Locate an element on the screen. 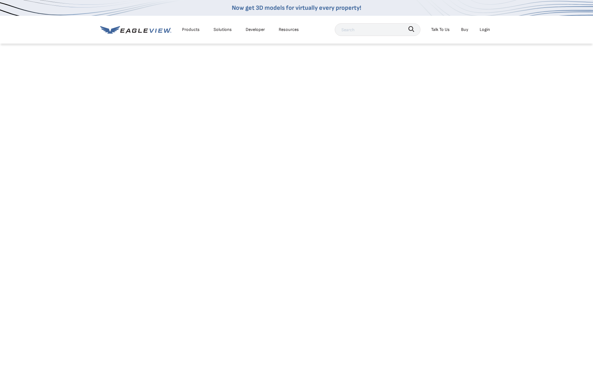  div: Resources is located at coordinates (289, 29).